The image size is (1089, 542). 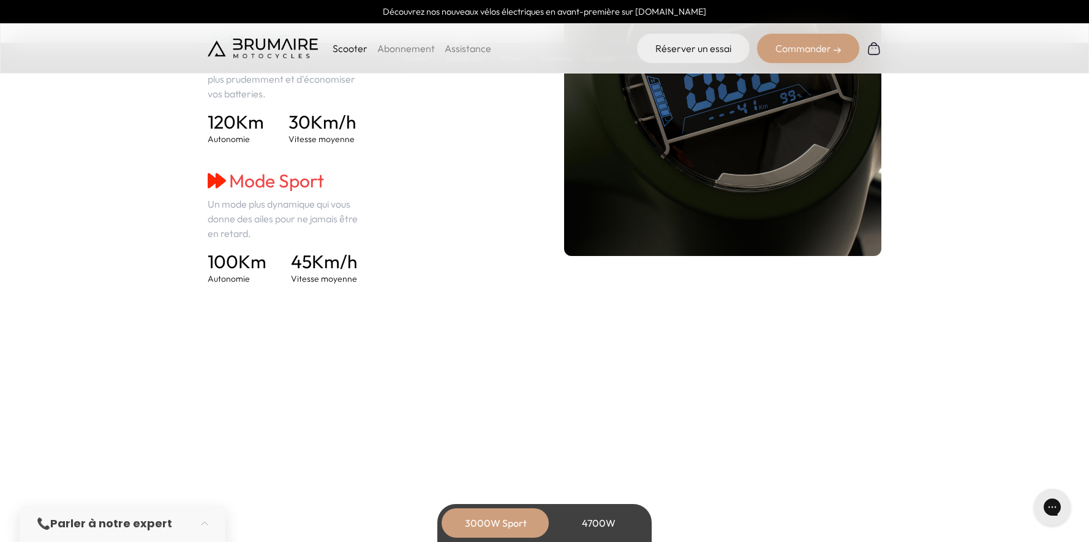 What do you see at coordinates (287, 181) in the screenshot?
I see `h3: Mode Sport` at bounding box center [287, 181].